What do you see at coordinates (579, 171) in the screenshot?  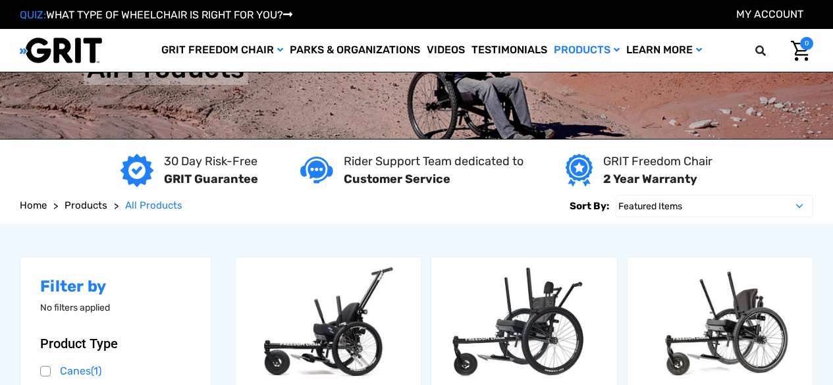 I see `img: Year warranty` at bounding box center [579, 171].